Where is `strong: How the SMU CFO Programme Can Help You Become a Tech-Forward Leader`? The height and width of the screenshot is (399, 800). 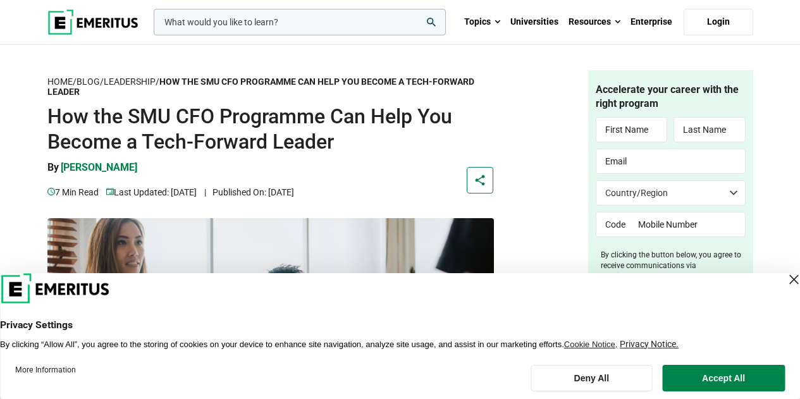 strong: How the SMU CFO Programme Can Help You Become a Tech-Forward Leader is located at coordinates (260, 87).